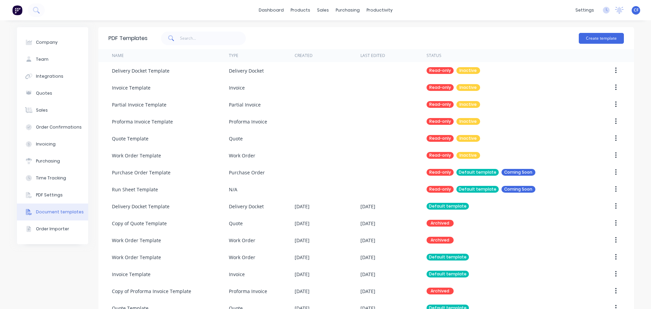 This screenshot has height=309, width=651. What do you see at coordinates (48, 161) in the screenshot?
I see `div: Purchasing` at bounding box center [48, 161].